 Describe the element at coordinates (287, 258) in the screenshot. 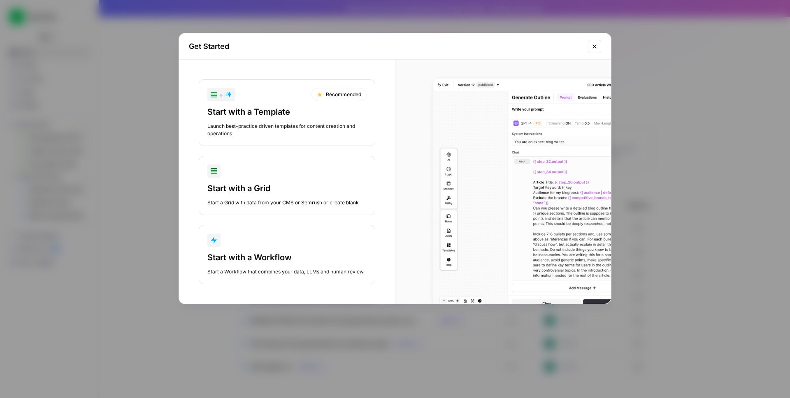

I see `div: Start with a Workflow` at that location.